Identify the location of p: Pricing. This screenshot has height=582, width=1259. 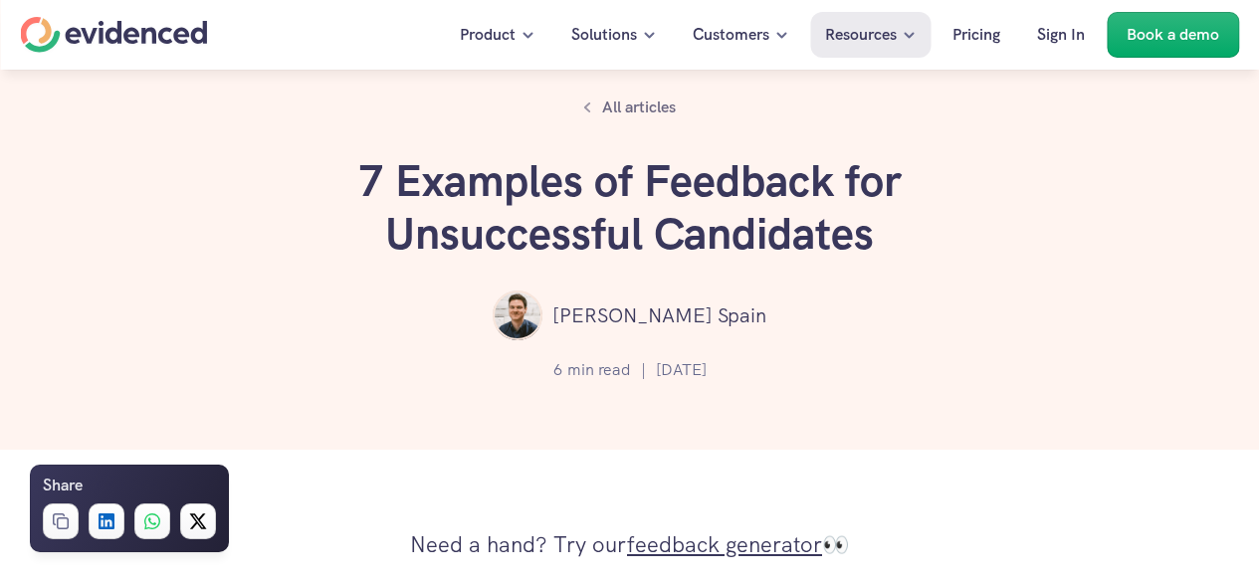
(977, 35).